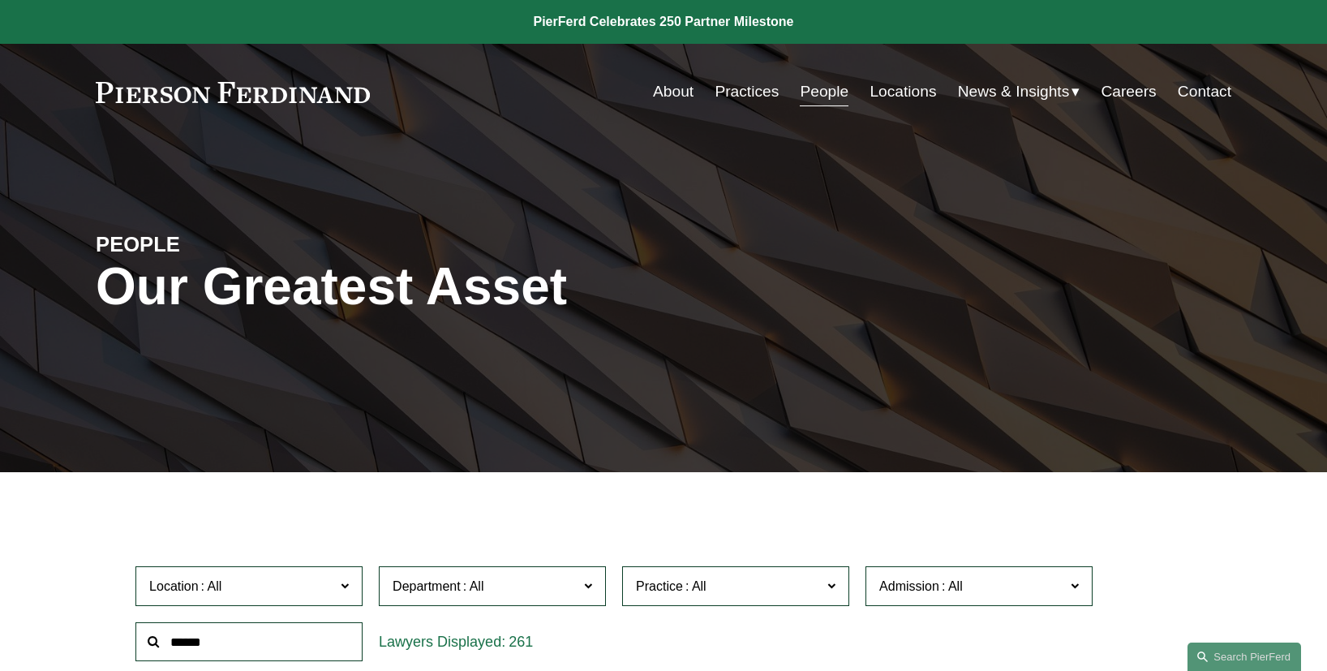 Image resolution: width=1327 pixels, height=671 pixels. What do you see at coordinates (238, 244) in the screenshot?
I see `h4: PEOPLE` at bounding box center [238, 244].